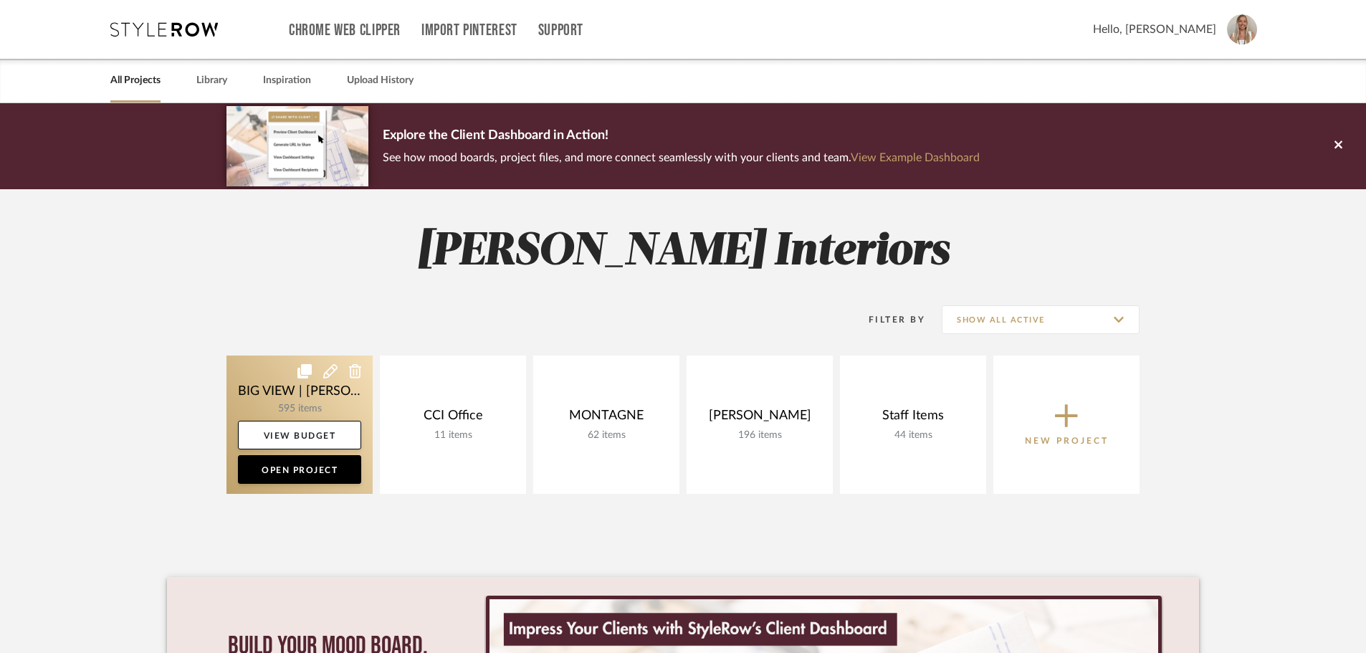 Image resolution: width=1366 pixels, height=653 pixels. I want to click on div: CCI Office, so click(453, 419).